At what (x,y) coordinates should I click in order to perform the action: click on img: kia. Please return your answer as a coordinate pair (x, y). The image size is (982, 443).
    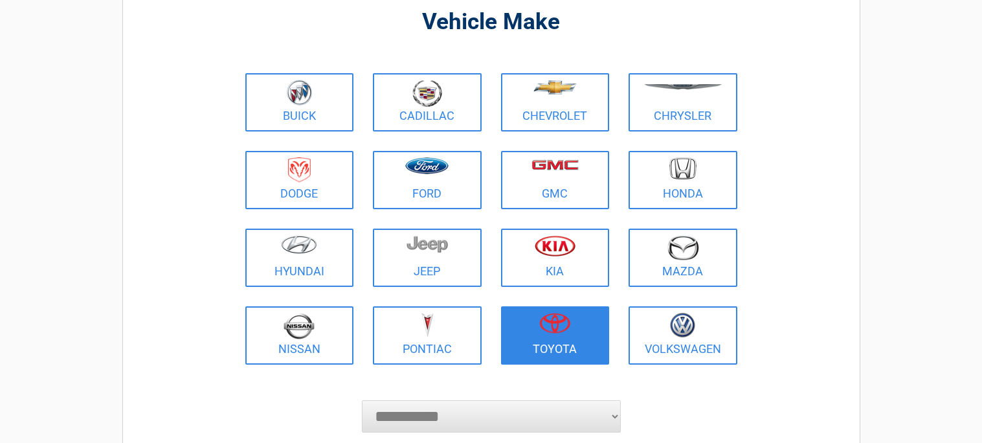
    Looking at the image, I should click on (555, 245).